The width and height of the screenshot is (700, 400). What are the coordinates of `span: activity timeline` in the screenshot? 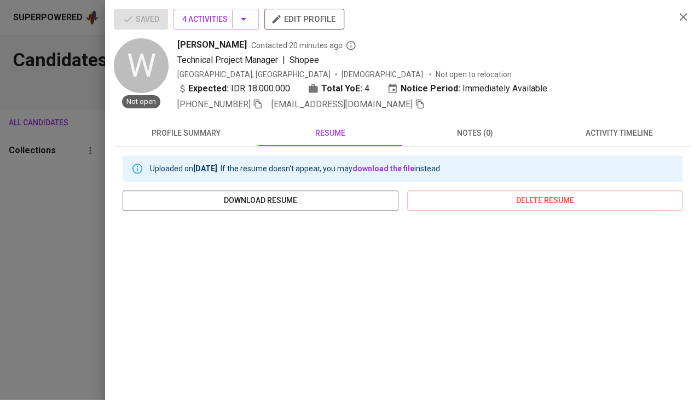 It's located at (619, 133).